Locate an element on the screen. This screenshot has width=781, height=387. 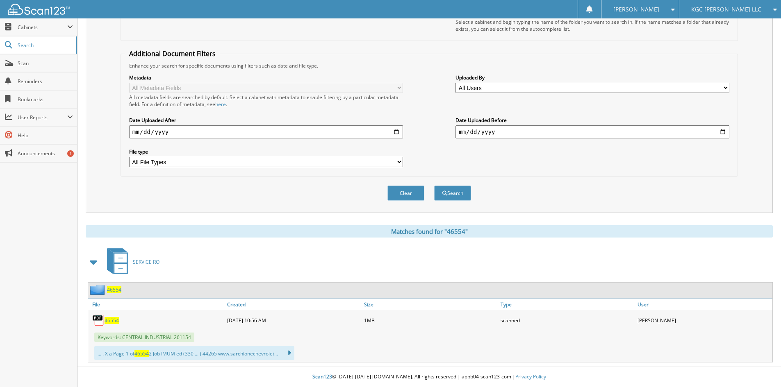
div: All metadata fields are searched by default. Select a cabinet with metadata to enable filtering b... is located at coordinates (266, 101).